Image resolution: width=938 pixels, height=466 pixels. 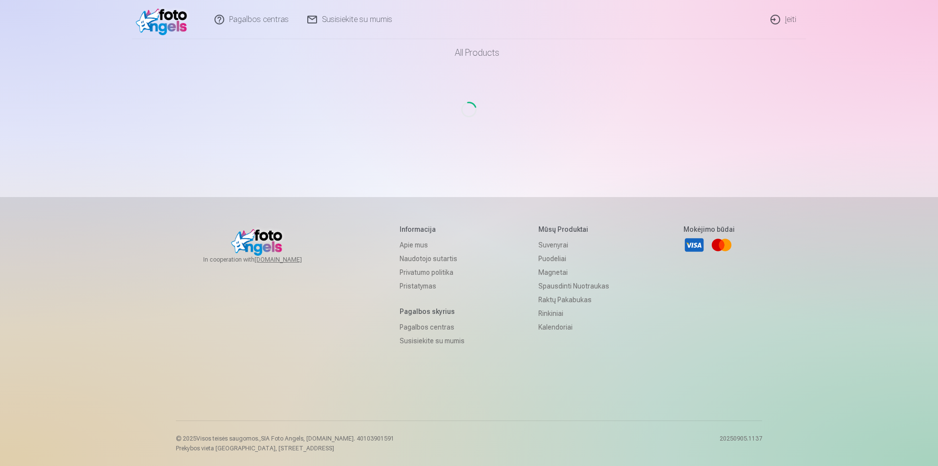 What do you see at coordinates (432, 311) in the screenshot?
I see `h5: Pagalbos skyrius` at bounding box center [432, 311].